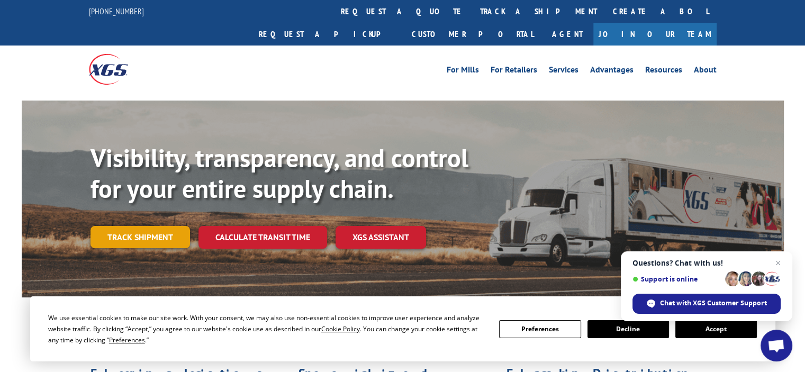 This screenshot has width=805, height=372. What do you see at coordinates (381, 237) in the screenshot?
I see `a: XGS ASSISTANT` at bounding box center [381, 237].